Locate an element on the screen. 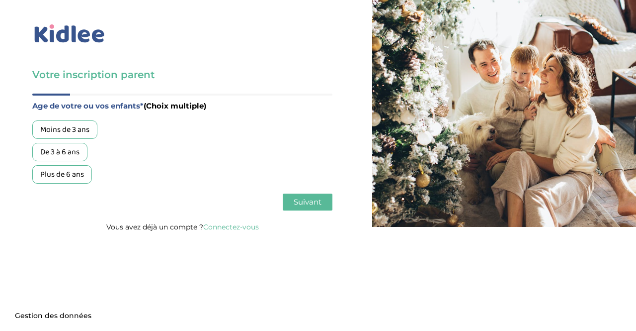 The width and height of the screenshot is (636, 331). h3: Votre inscription parent is located at coordinates (182, 75).